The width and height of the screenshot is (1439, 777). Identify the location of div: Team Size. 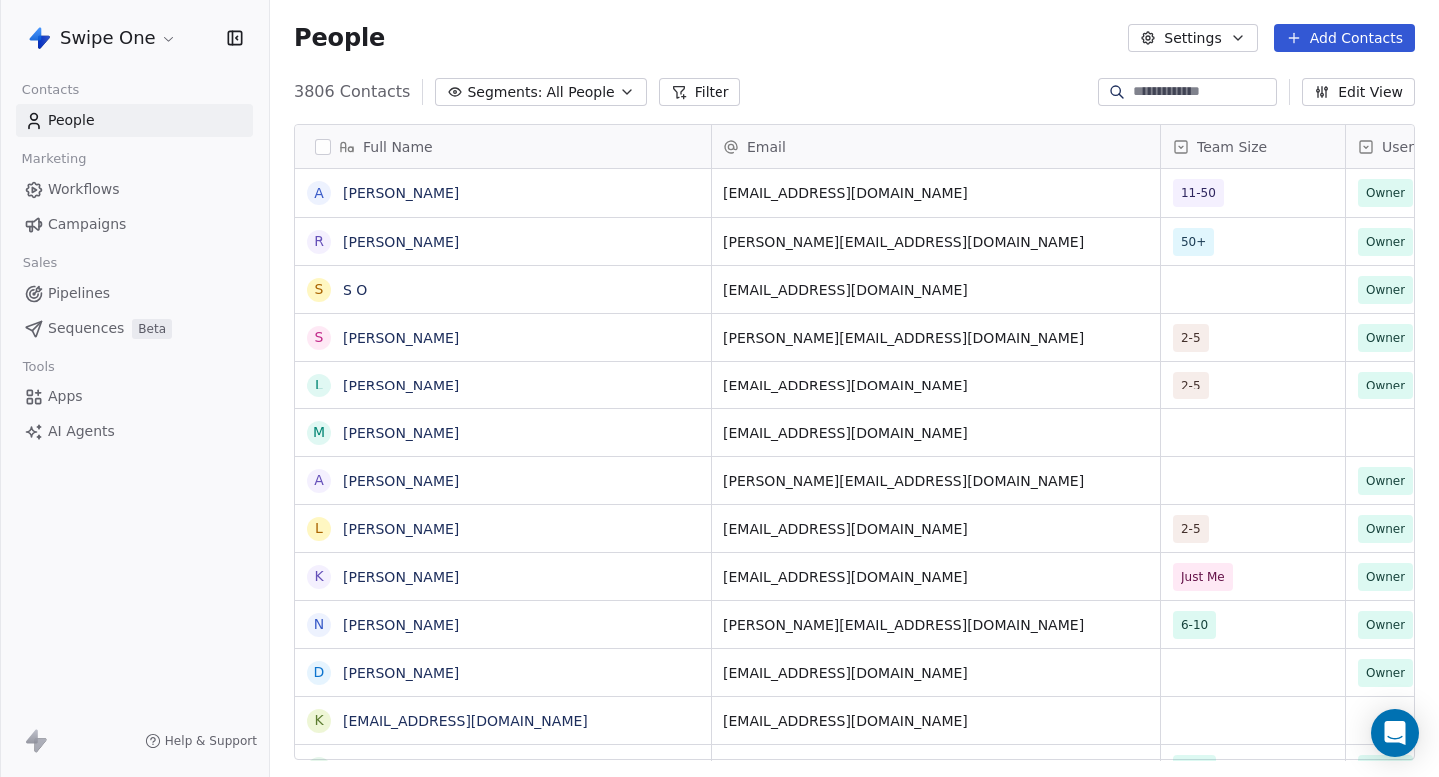
(1253, 146).